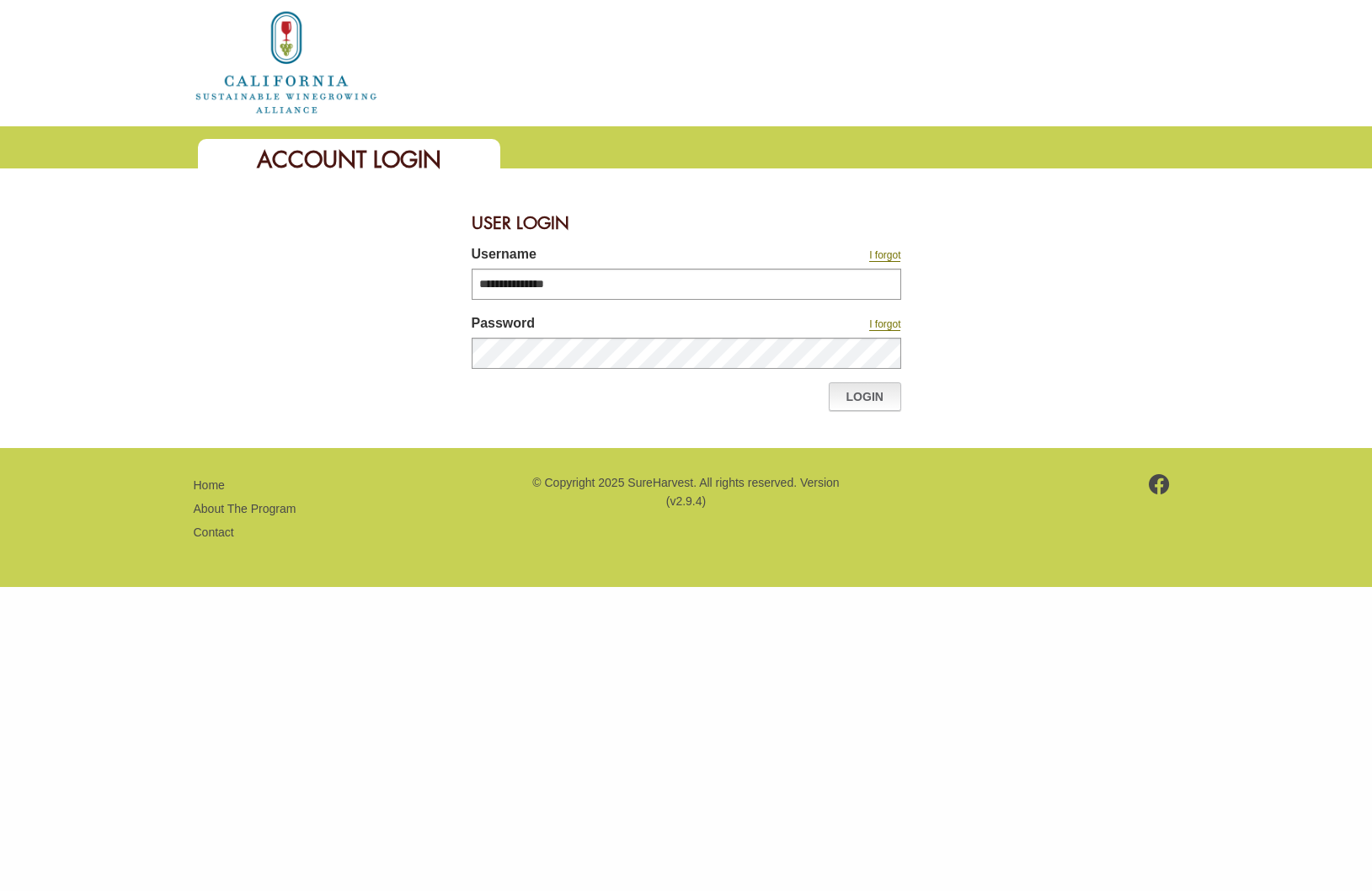 The height and width of the screenshot is (891, 1372). I want to click on img: logo_cswa2x.png, so click(286, 63).